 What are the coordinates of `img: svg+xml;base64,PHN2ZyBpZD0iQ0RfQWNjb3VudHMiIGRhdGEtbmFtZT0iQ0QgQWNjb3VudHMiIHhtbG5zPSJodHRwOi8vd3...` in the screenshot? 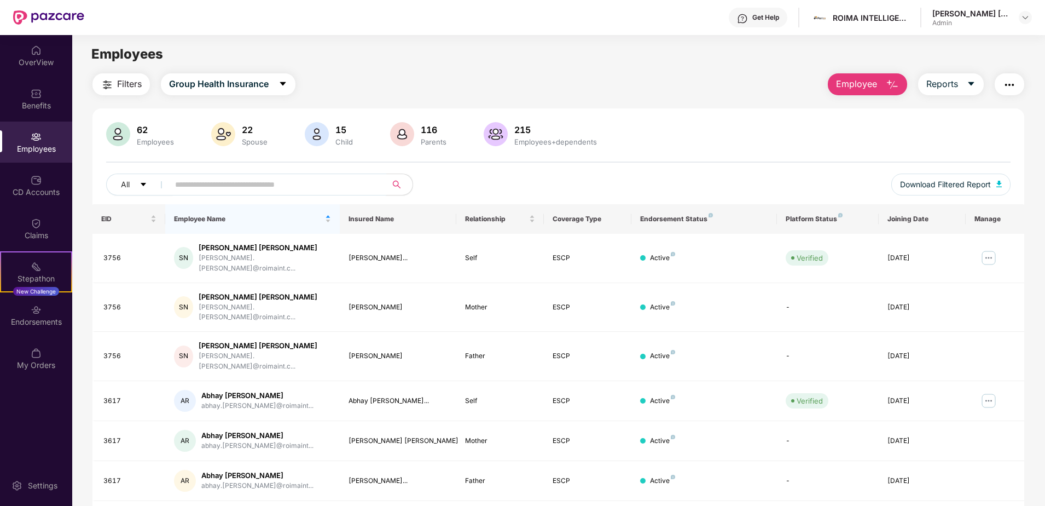 It's located at (36, 180).